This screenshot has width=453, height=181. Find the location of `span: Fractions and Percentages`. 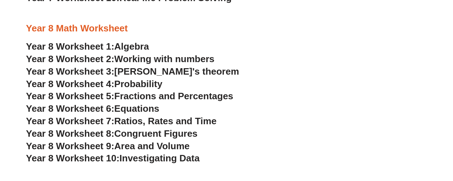

span: Fractions and Percentages is located at coordinates (174, 96).